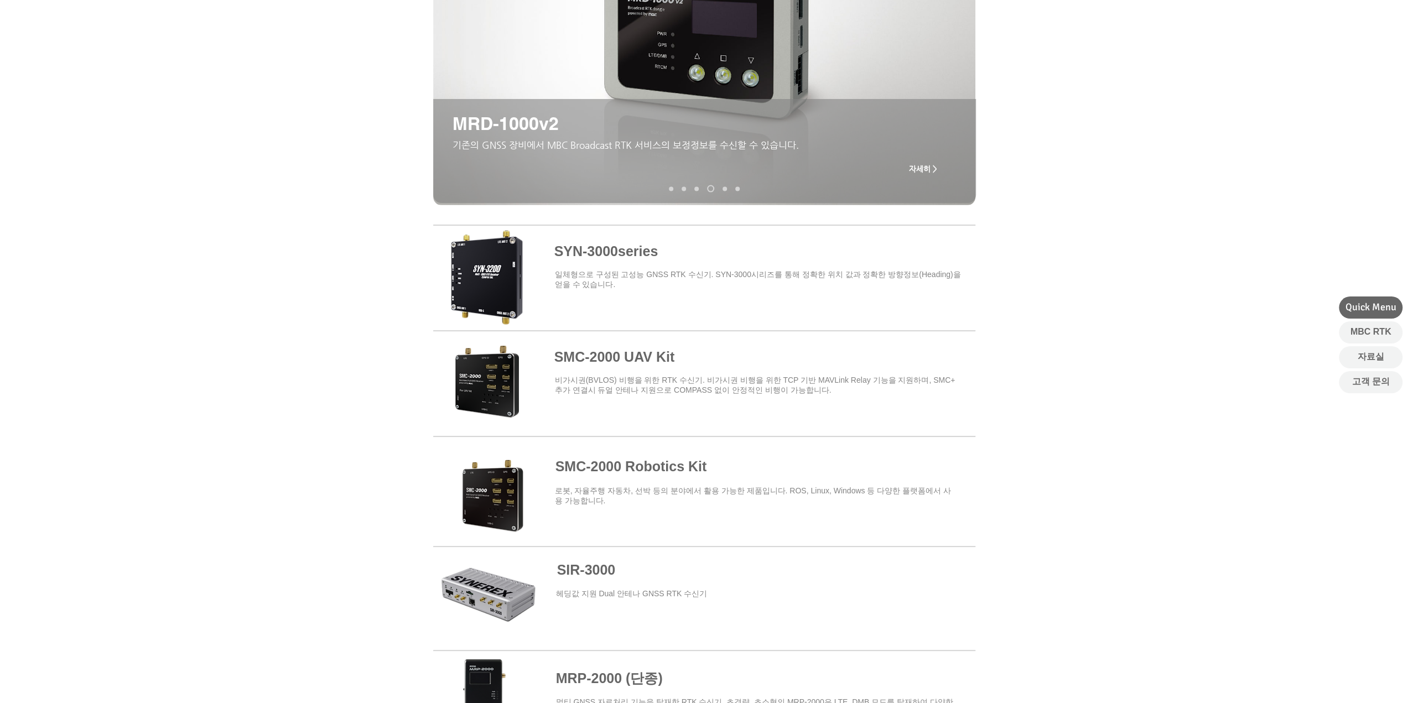 The image size is (1408, 703). I want to click on a: MBC RTK, so click(1371, 333).